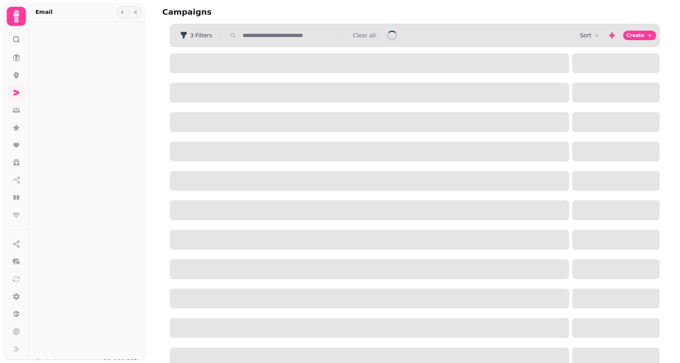  I want to click on h2: Email, so click(44, 12).